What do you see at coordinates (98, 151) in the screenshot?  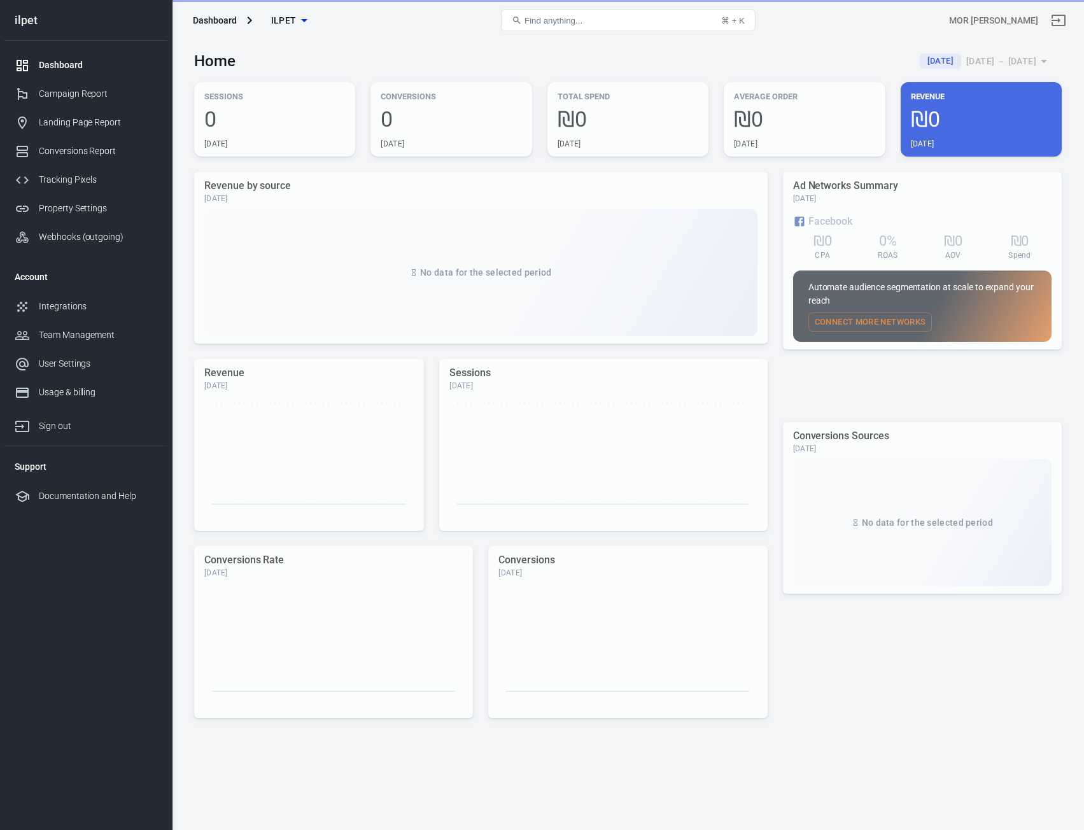 I see `div: Conversions Report` at bounding box center [98, 151].